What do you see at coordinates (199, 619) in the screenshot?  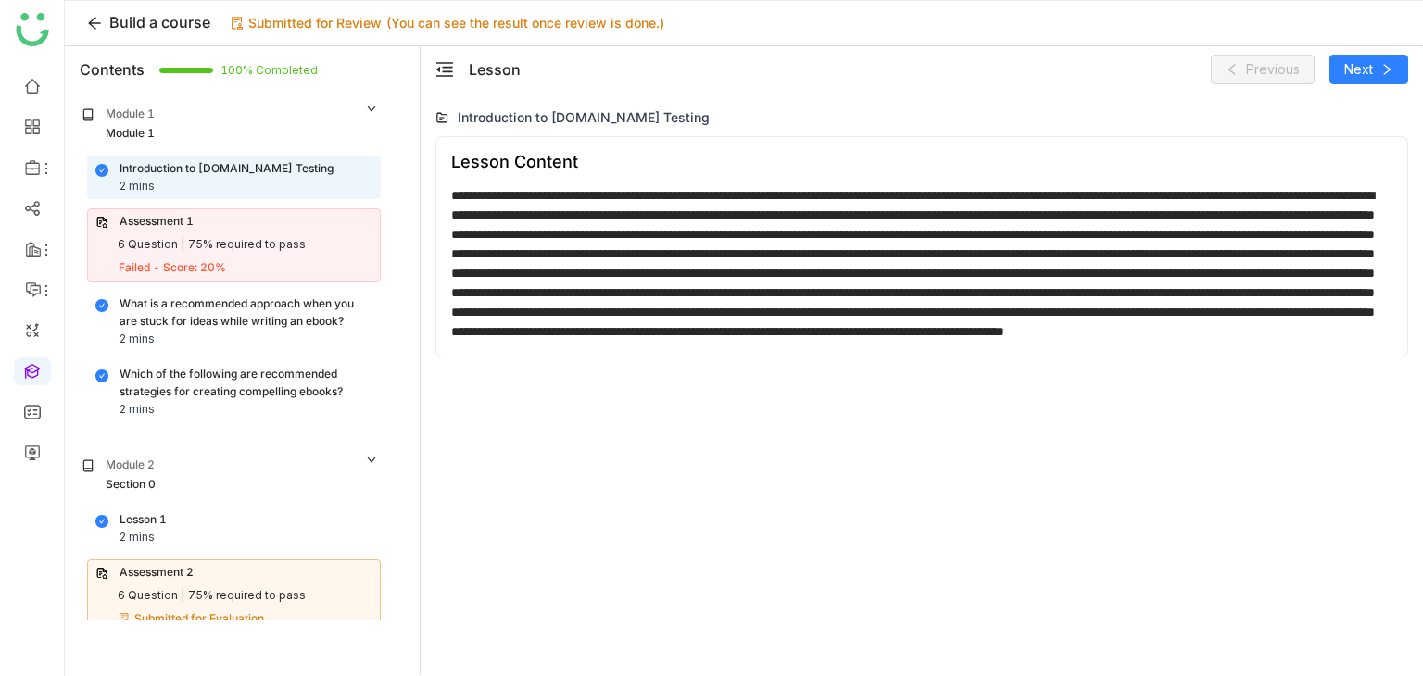 I see `div: Submitted for Evaluation` at bounding box center [199, 619].